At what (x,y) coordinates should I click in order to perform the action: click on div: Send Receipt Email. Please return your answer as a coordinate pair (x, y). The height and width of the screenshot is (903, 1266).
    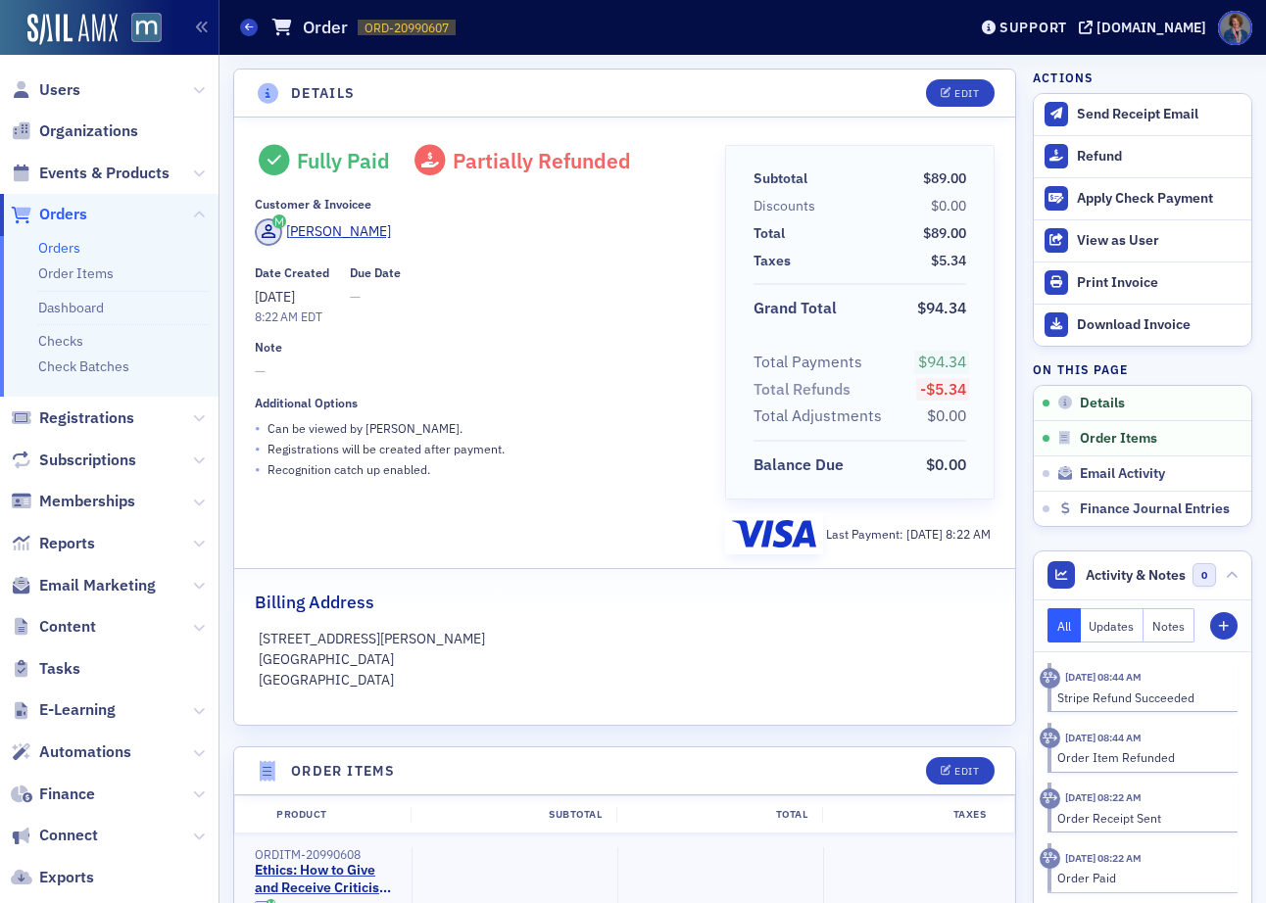
    Looking at the image, I should click on (1159, 115).